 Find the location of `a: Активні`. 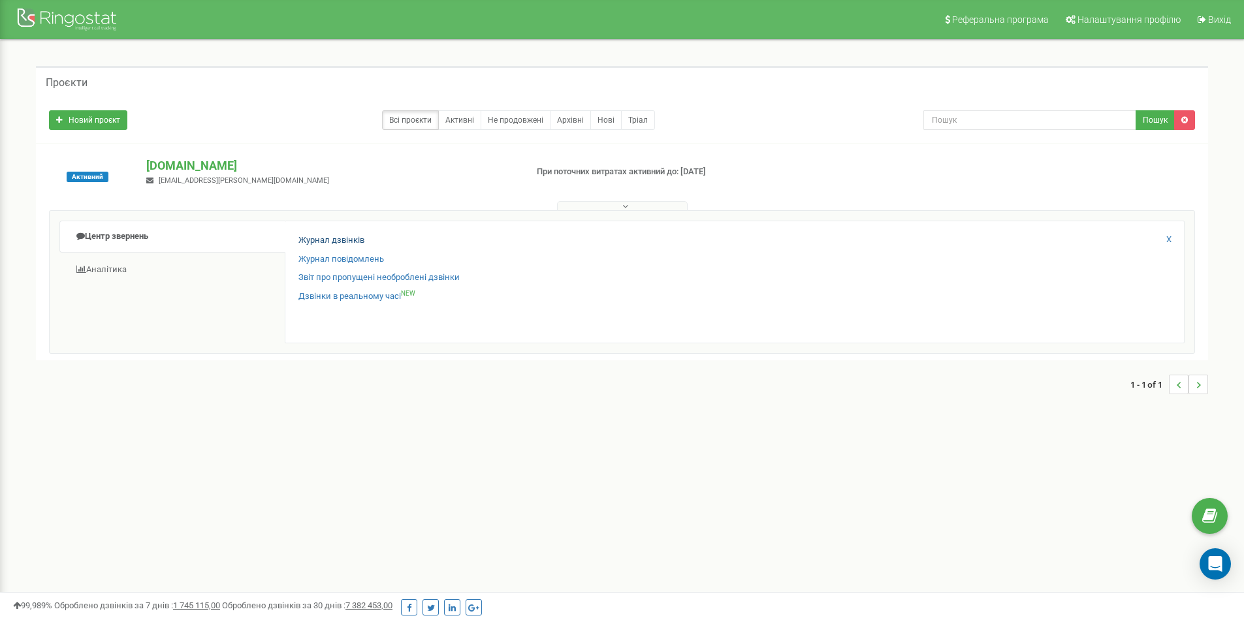

a: Активні is located at coordinates (460, 120).